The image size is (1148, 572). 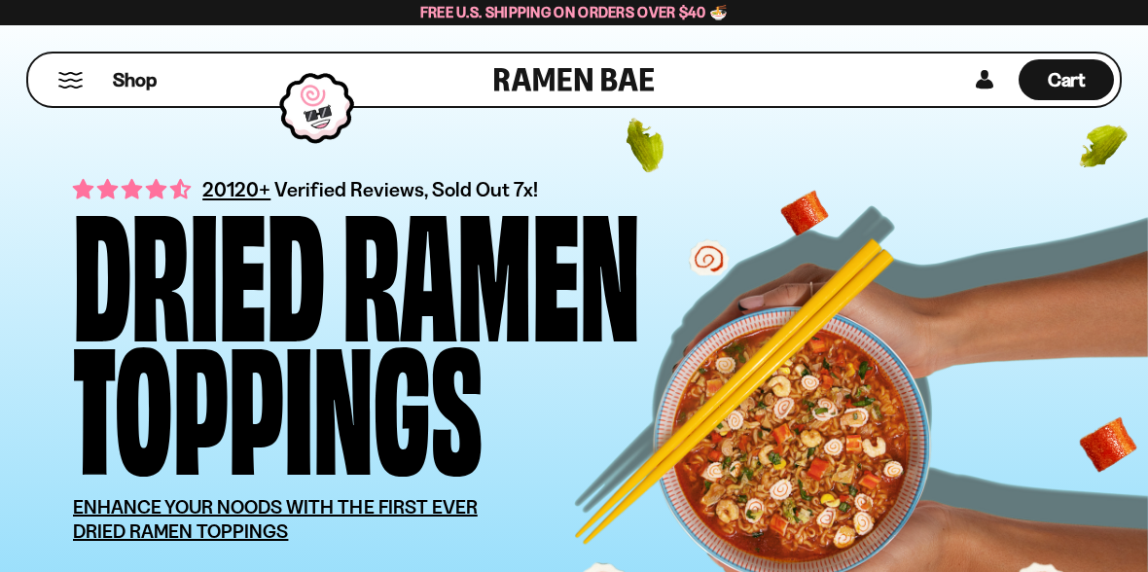 I want to click on button: Mobile Menu Trigger, so click(x=70, y=80).